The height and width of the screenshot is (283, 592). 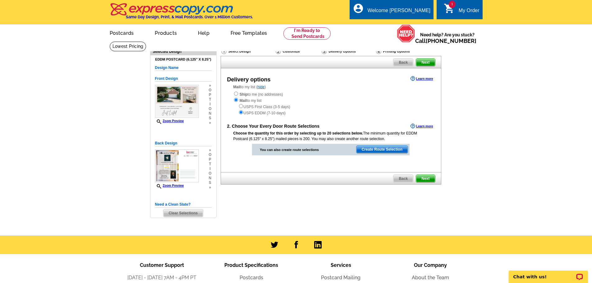 What do you see at coordinates (249, 32) in the screenshot?
I see `a: Free Templates` at bounding box center [249, 32].